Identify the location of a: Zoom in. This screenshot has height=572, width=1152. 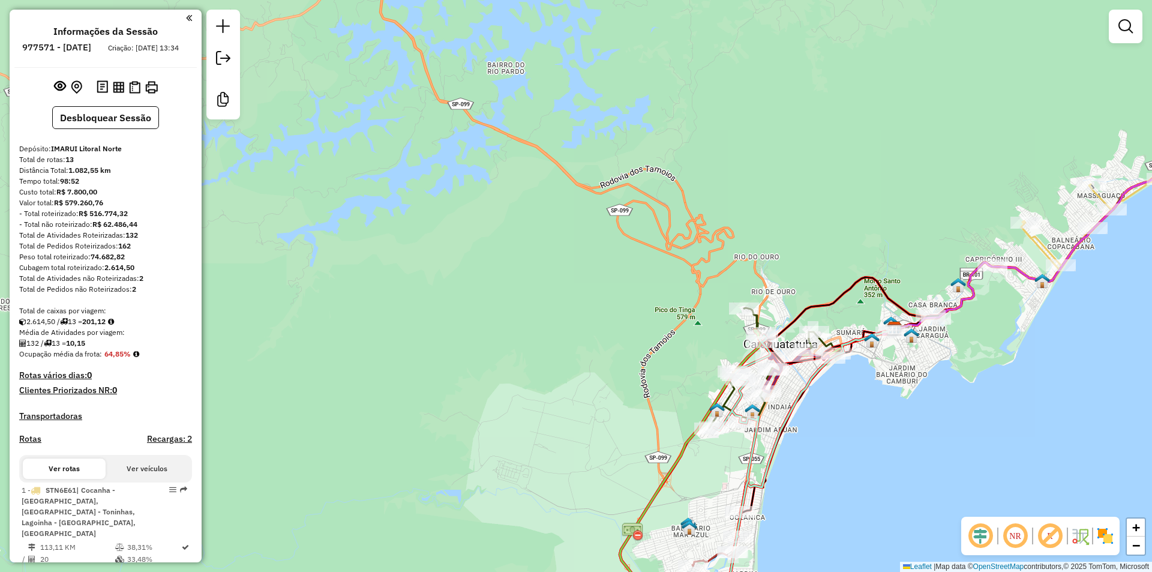
(1136, 527).